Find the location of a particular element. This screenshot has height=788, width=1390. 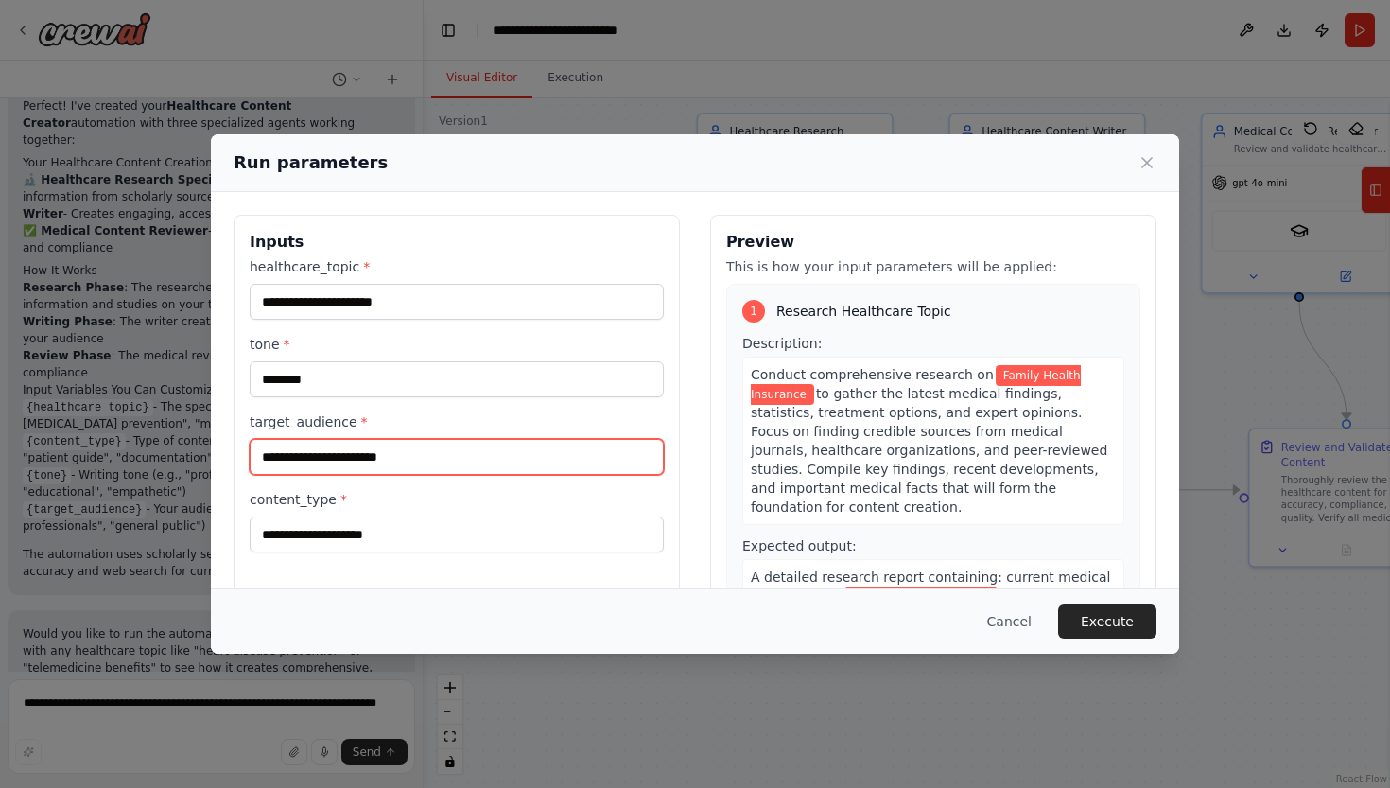

button: Execute is located at coordinates (1108, 621).